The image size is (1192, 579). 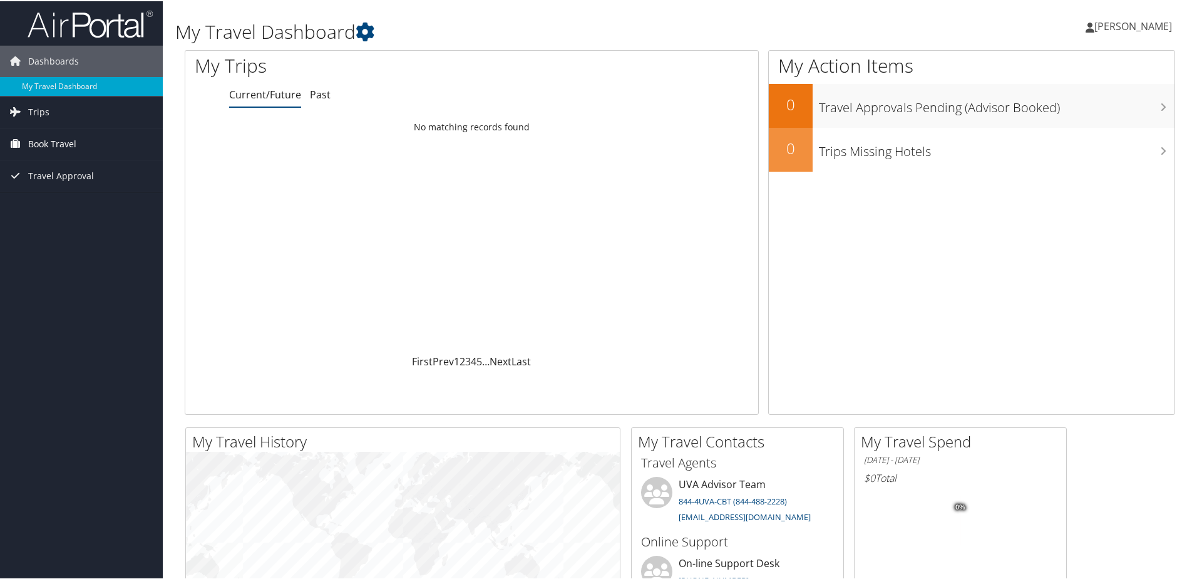 I want to click on a: Prev, so click(x=443, y=360).